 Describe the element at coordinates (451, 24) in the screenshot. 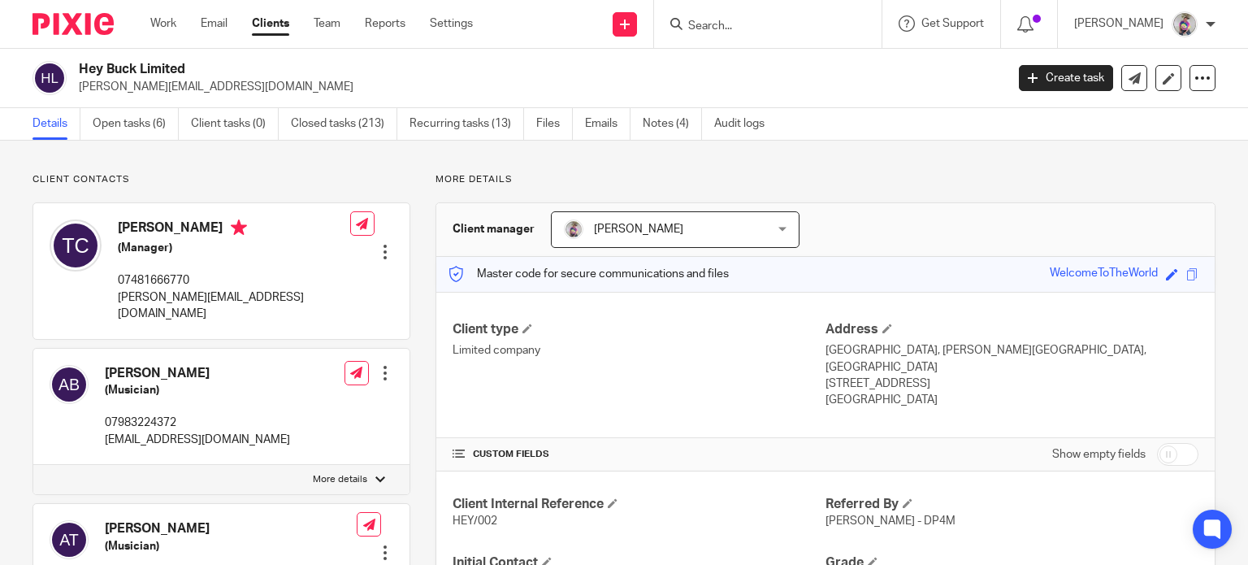

I see `a: Settings` at that location.